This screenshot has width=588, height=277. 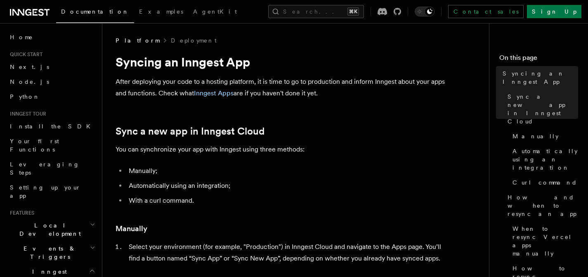 I want to click on li: Automatically using an integration;, so click(x=286, y=186).